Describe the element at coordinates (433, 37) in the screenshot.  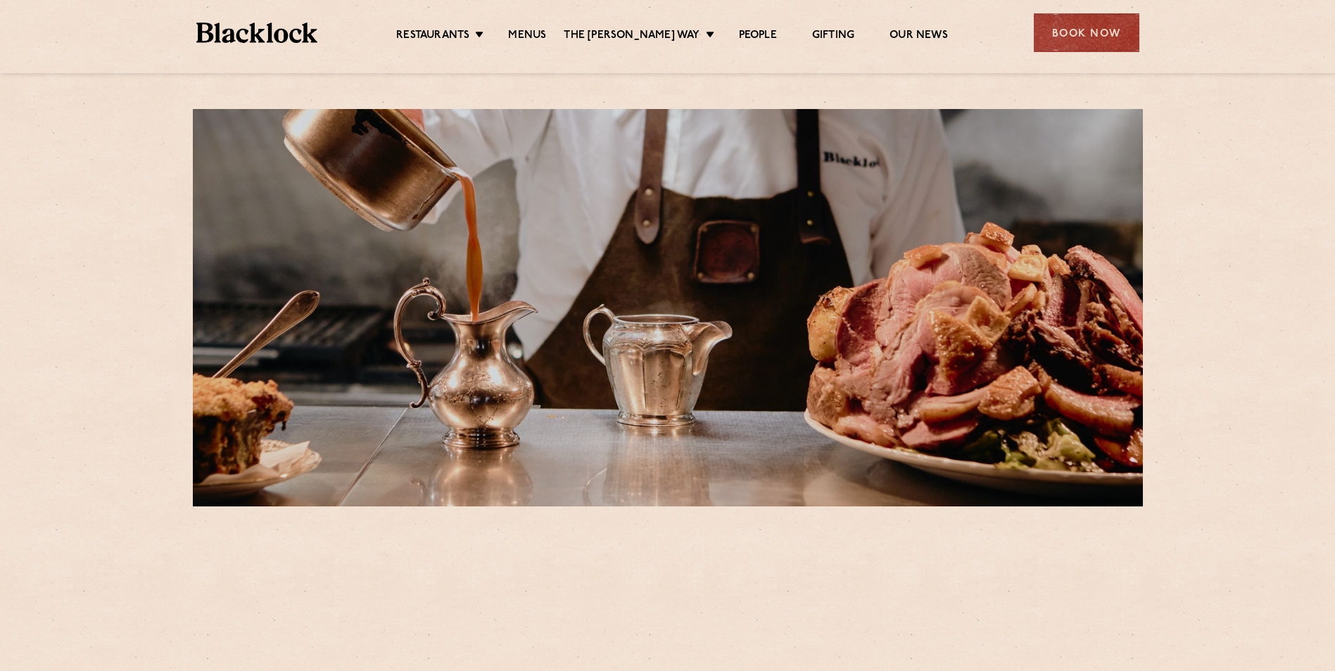
I see `a: Restaurants` at that location.